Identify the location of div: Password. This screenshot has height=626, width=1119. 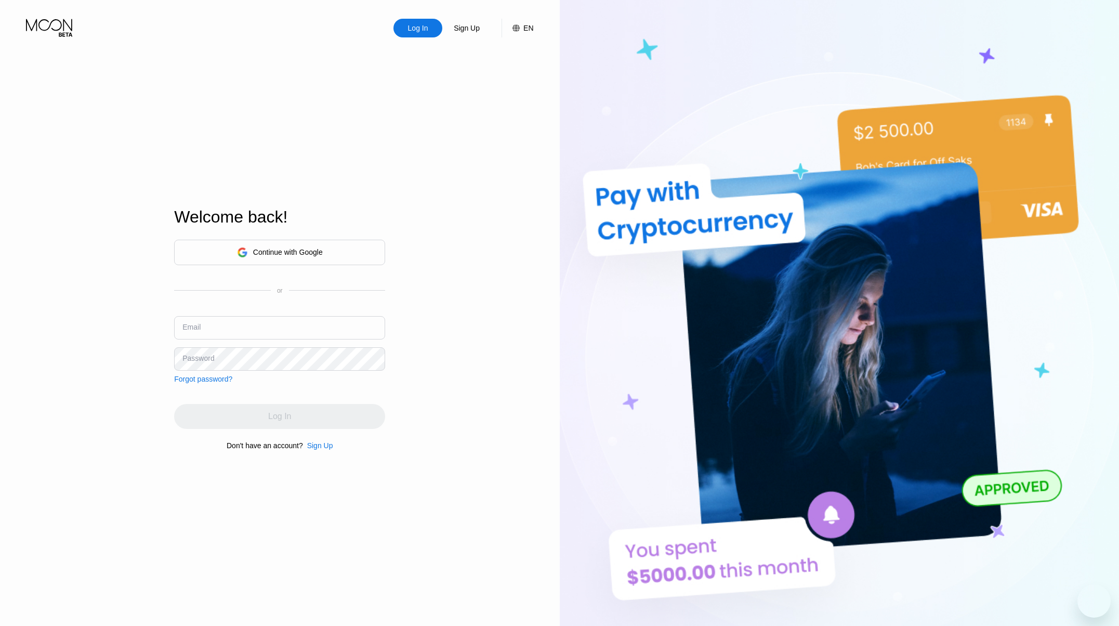
(198, 358).